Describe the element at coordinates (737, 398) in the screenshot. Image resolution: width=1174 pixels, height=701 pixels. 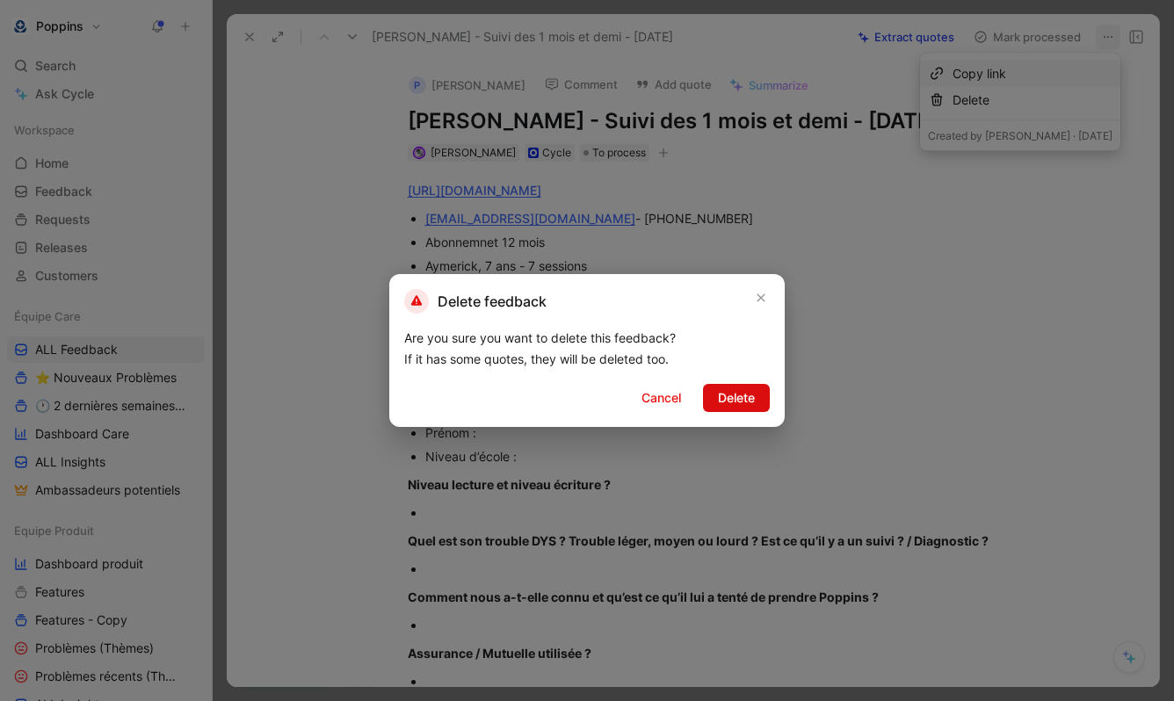
I see `span: Delete` at that location.